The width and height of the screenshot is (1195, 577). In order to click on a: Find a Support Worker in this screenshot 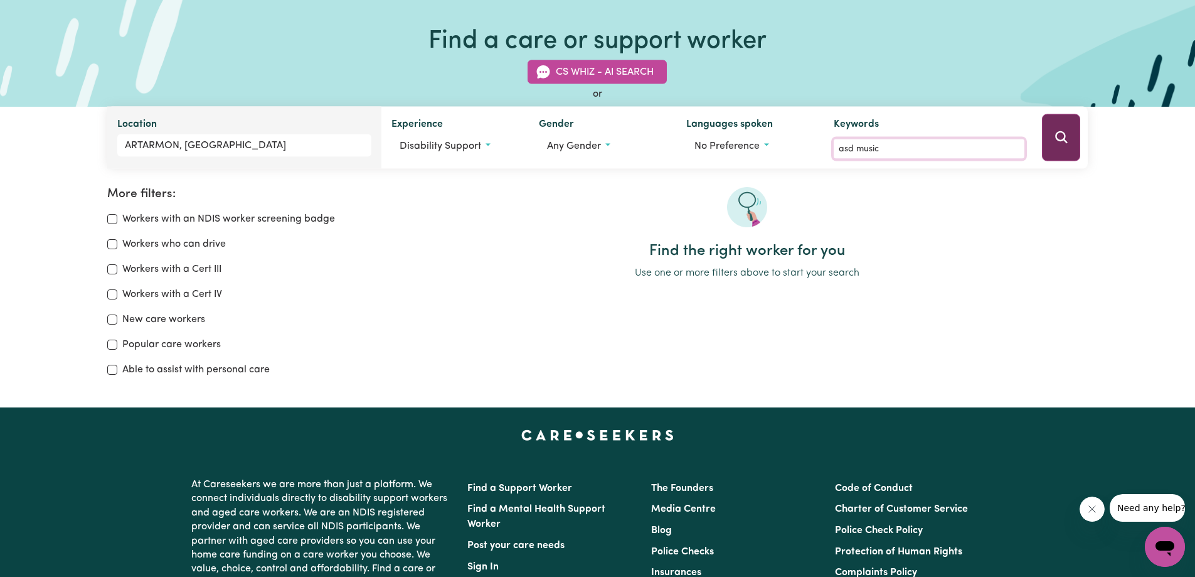, I will do `click(520, 488)`.